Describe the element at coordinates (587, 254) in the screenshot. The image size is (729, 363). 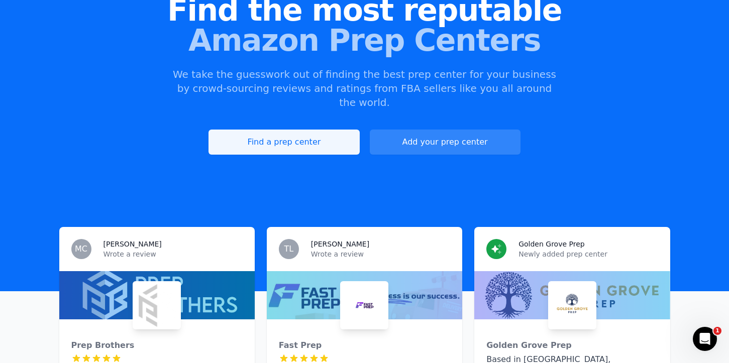
I see `p: Newly added prep center` at that location.